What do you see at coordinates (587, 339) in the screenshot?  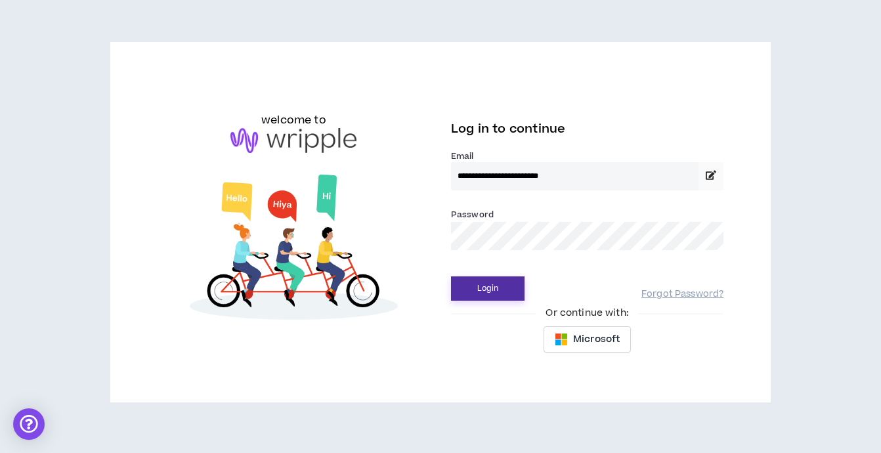 I see `button: Microsoft` at bounding box center [587, 339].